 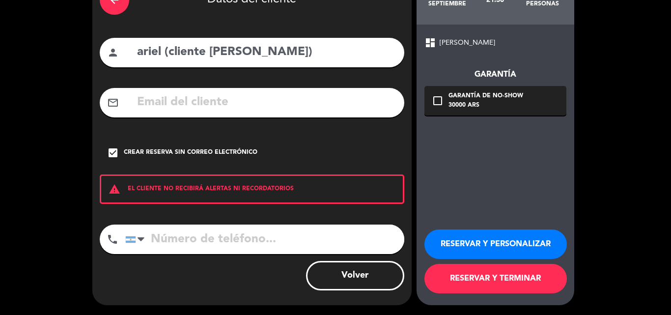 What do you see at coordinates (486, 96) in the screenshot?
I see `div: Garantía de no-show` at bounding box center [486, 96].